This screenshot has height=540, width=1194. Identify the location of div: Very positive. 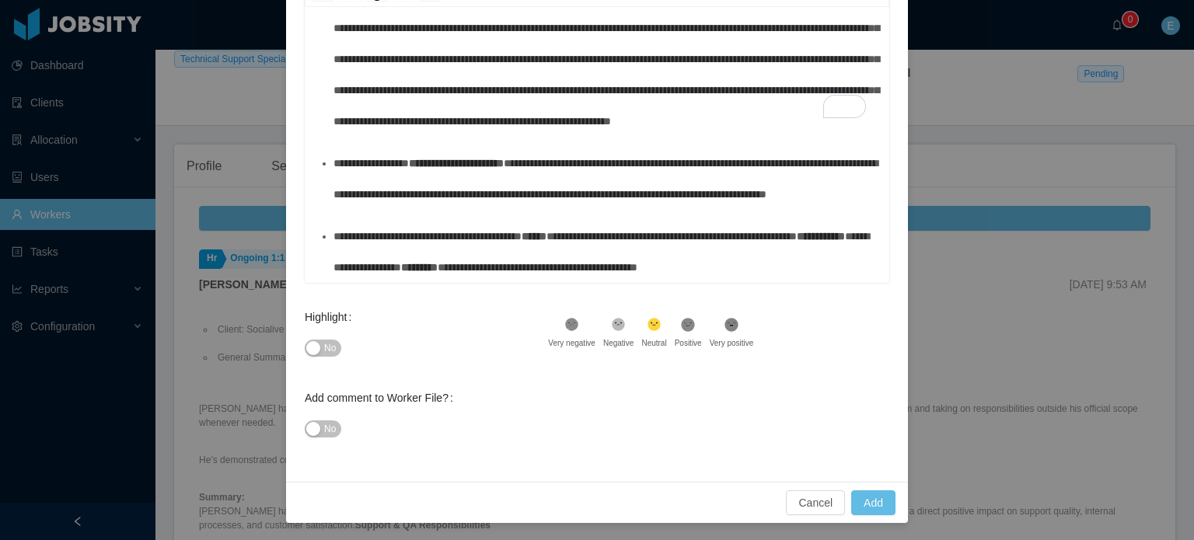
(732, 343).